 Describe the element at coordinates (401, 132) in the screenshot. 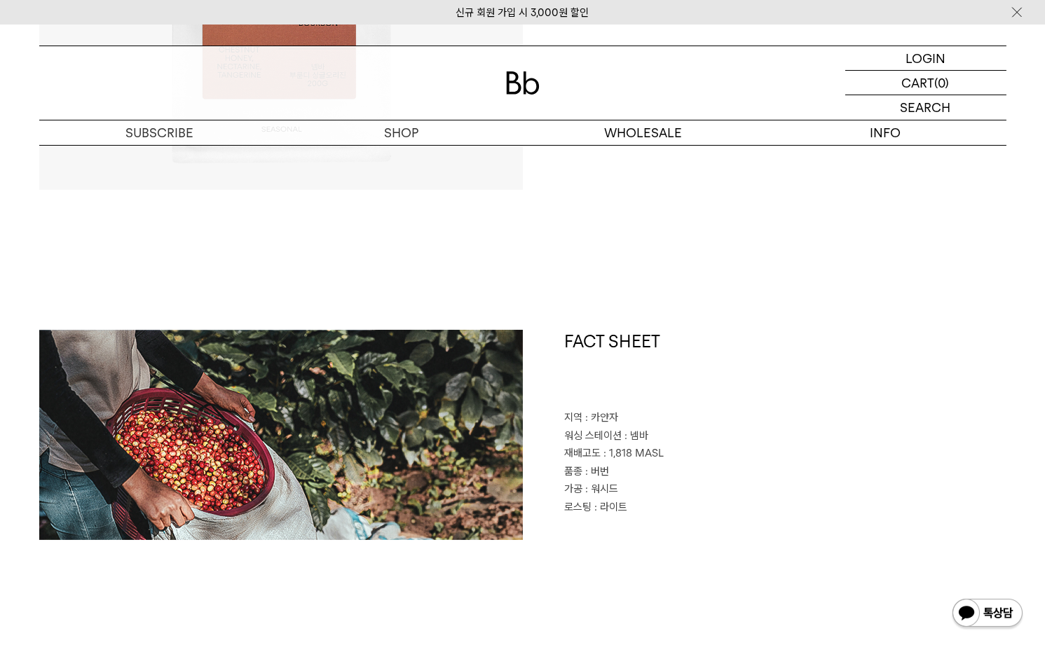

I see `p: SHOP` at that location.